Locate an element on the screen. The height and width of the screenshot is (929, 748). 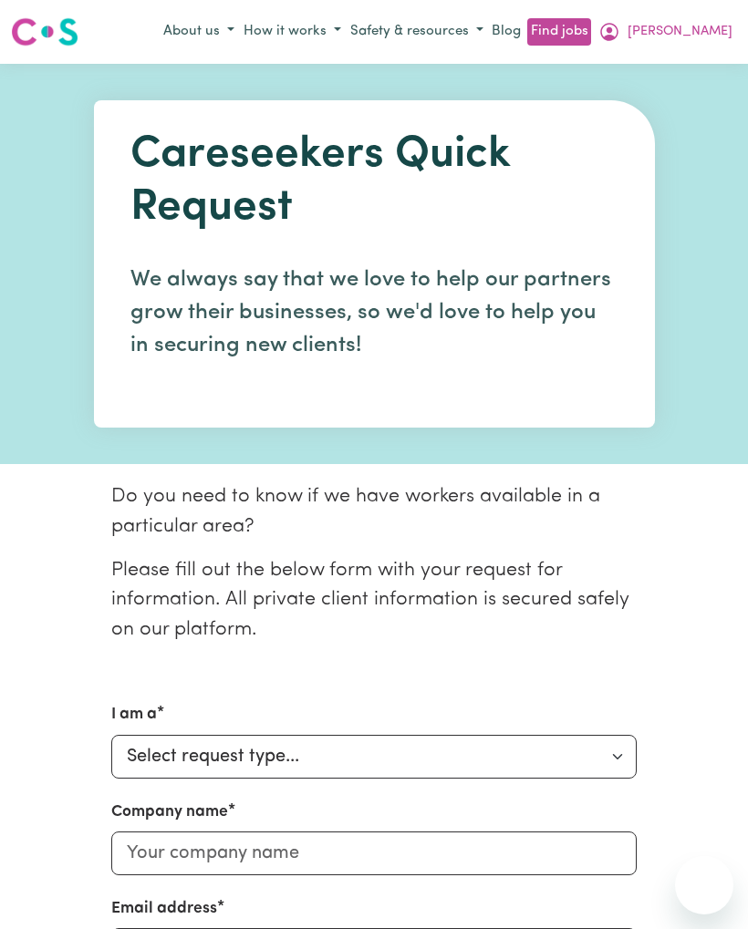
button: My Account is located at coordinates (665, 32).